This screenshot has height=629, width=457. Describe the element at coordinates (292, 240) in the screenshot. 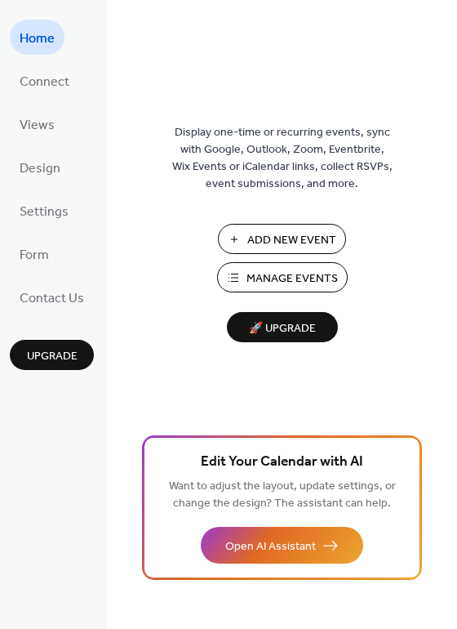

I see `span: Add New Event` at that location.